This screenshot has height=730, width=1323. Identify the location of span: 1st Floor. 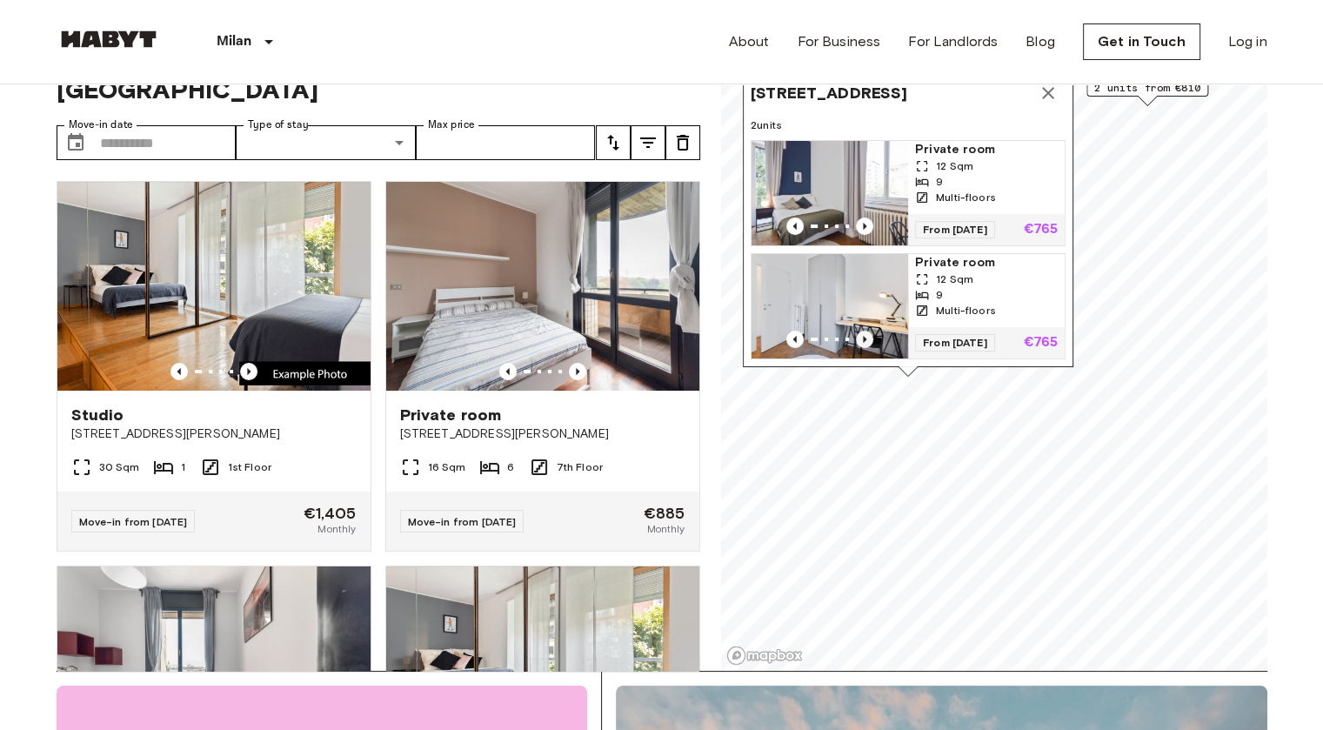
(250, 467).